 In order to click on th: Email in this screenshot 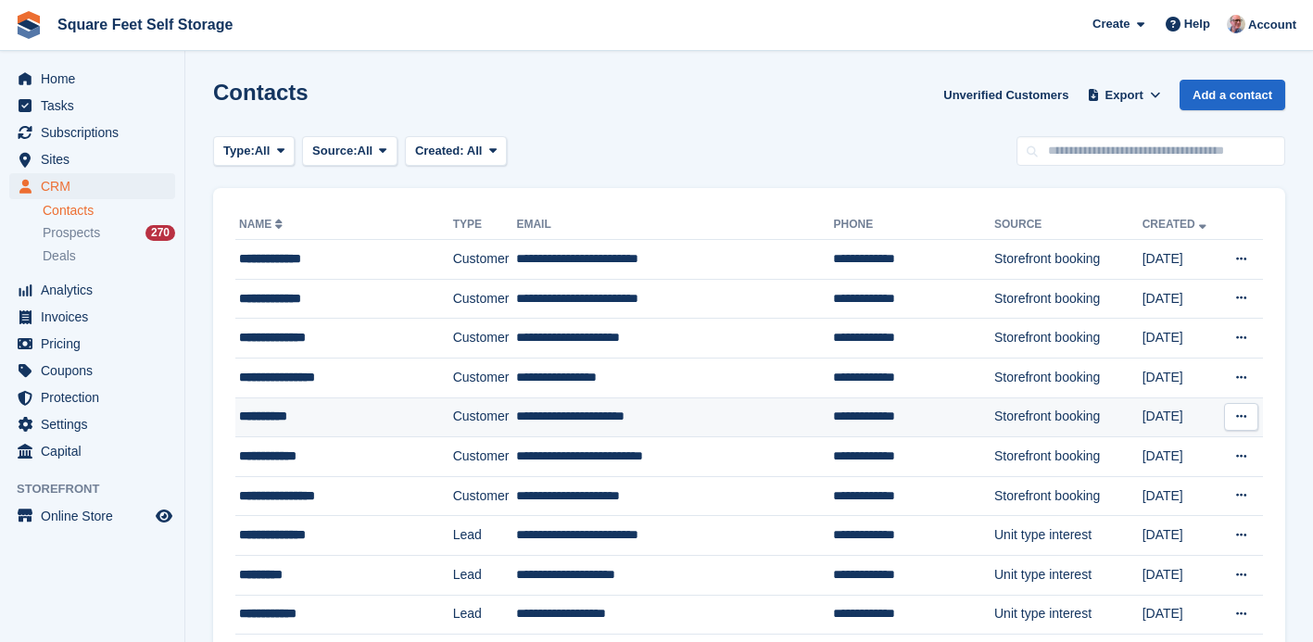, I will do `click(675, 225)`.